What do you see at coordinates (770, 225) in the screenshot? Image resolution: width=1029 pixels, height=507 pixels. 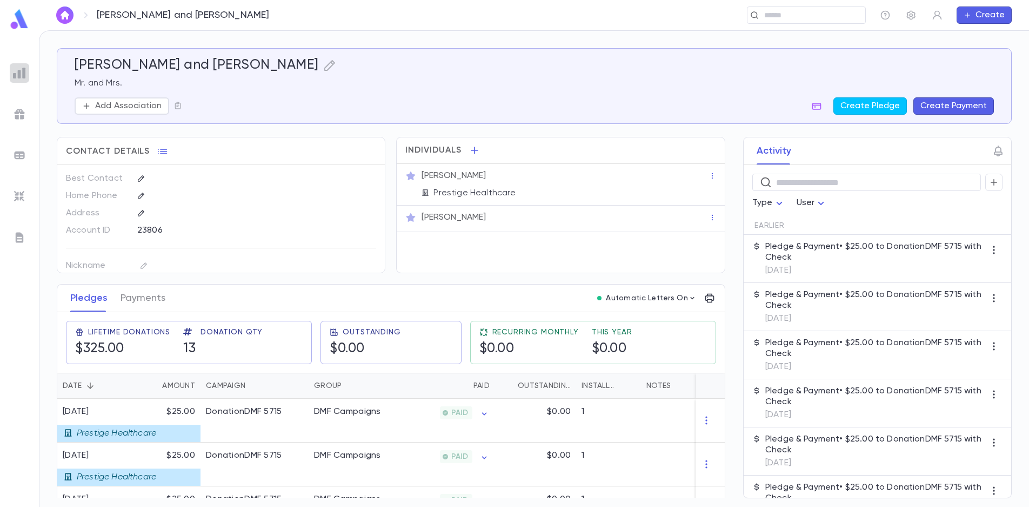 I see `span: Earlier` at bounding box center [770, 225].